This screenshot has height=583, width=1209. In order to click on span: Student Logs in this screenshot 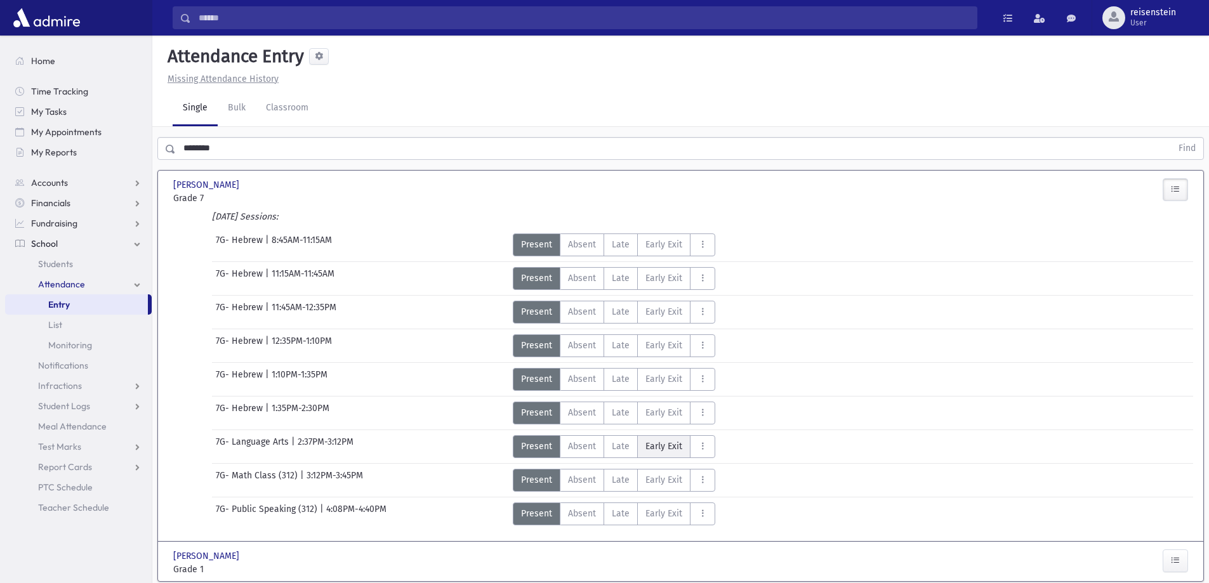, I will do `click(64, 406)`.